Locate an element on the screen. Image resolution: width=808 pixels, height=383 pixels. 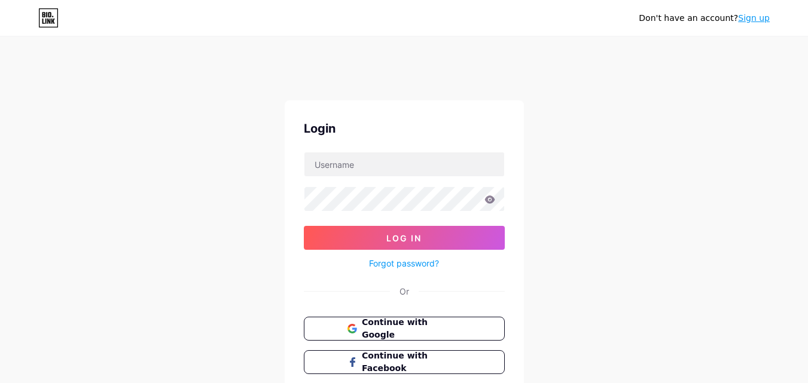
div: Don't have an account? is located at coordinates (704, 18).